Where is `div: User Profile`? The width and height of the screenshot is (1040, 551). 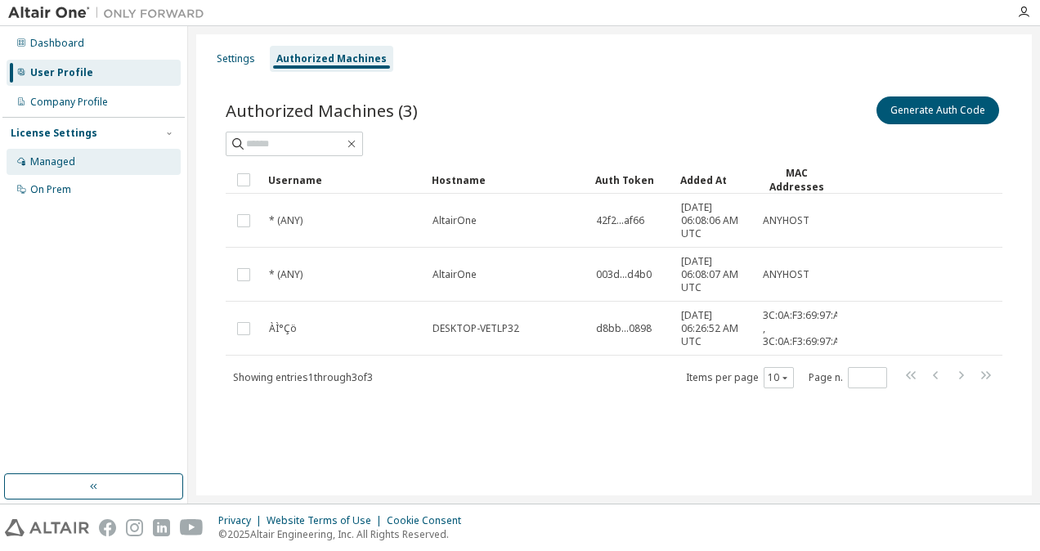 div: User Profile is located at coordinates (61, 73).